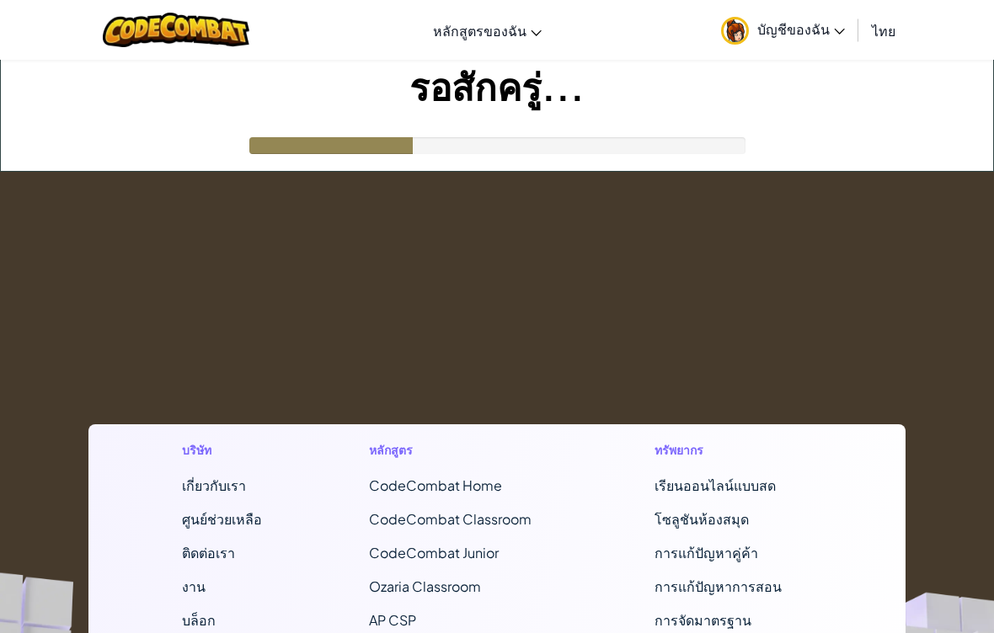 This screenshot has width=994, height=633. What do you see at coordinates (703, 620) in the screenshot?
I see `a: การจัดมาตรฐาน` at bounding box center [703, 620].